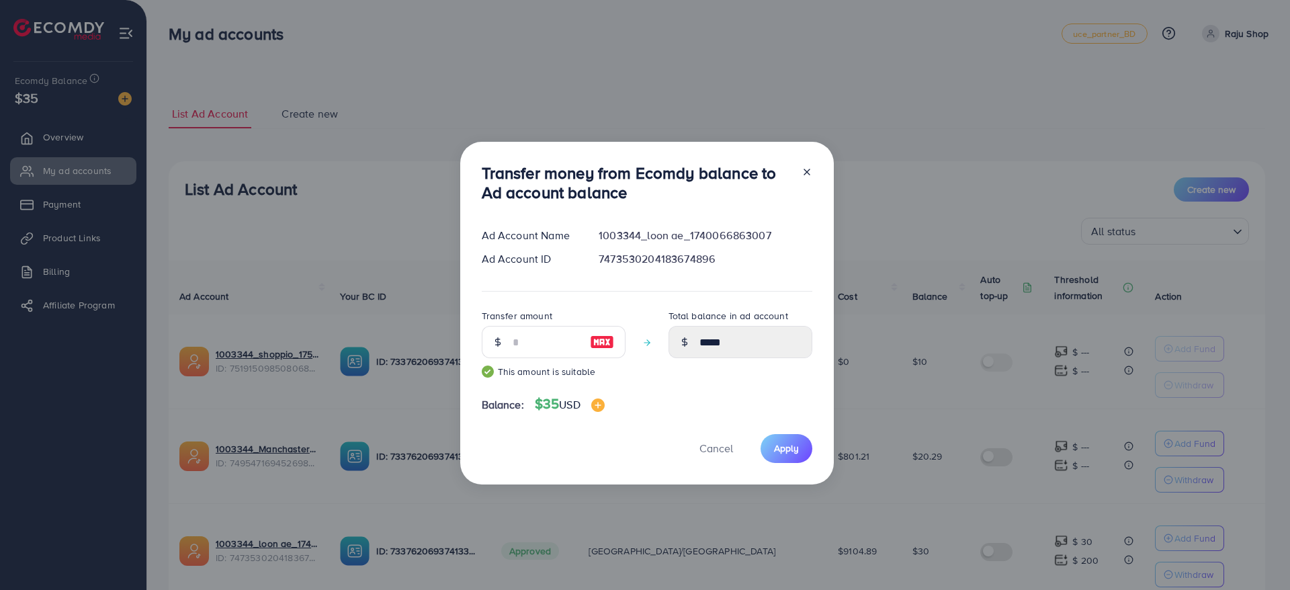 This screenshot has height=590, width=1290. What do you see at coordinates (503, 405) in the screenshot?
I see `span: Balance:` at bounding box center [503, 405].